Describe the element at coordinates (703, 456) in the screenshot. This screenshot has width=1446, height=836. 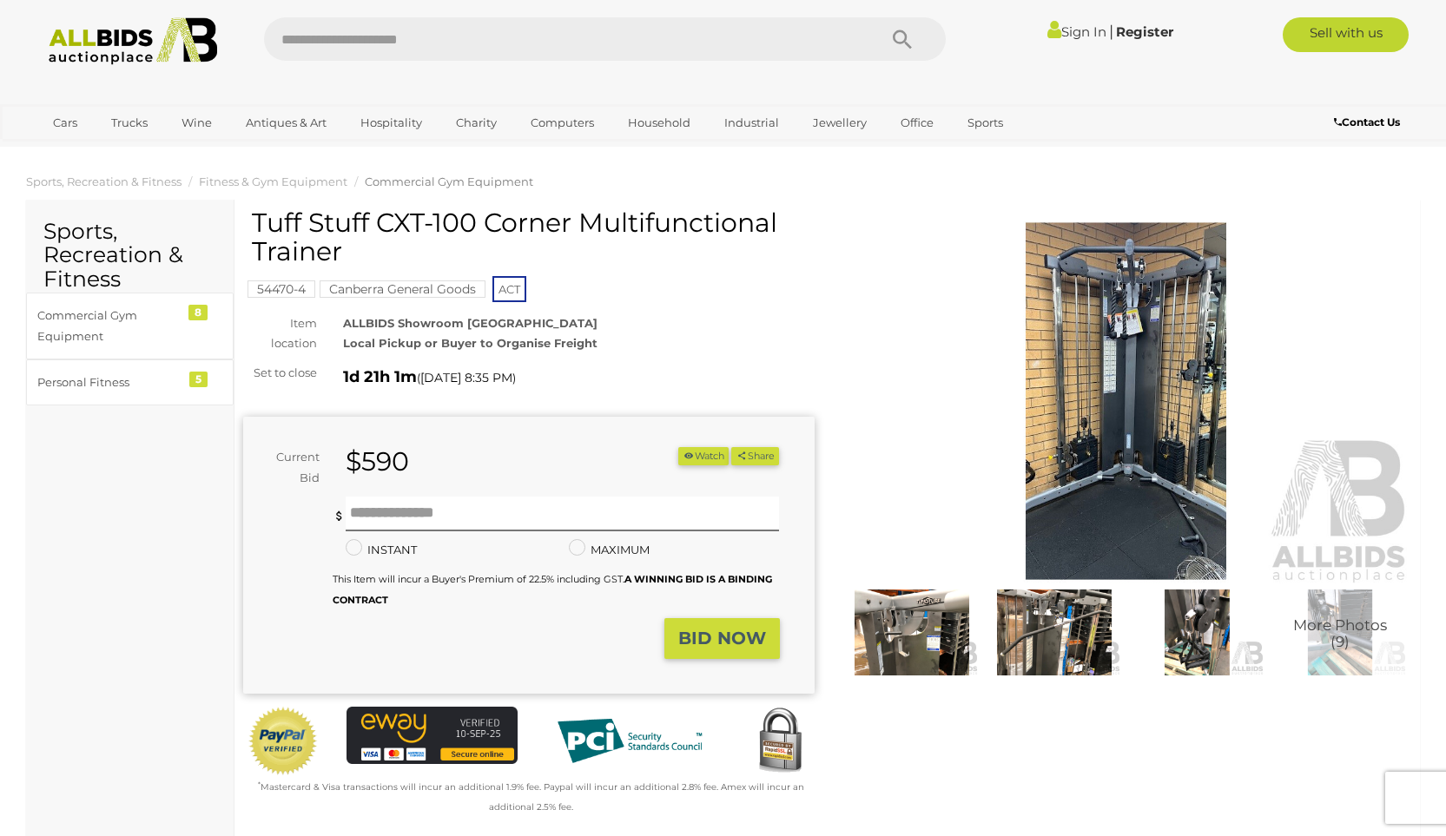
I see `li: Watch this item` at that location.